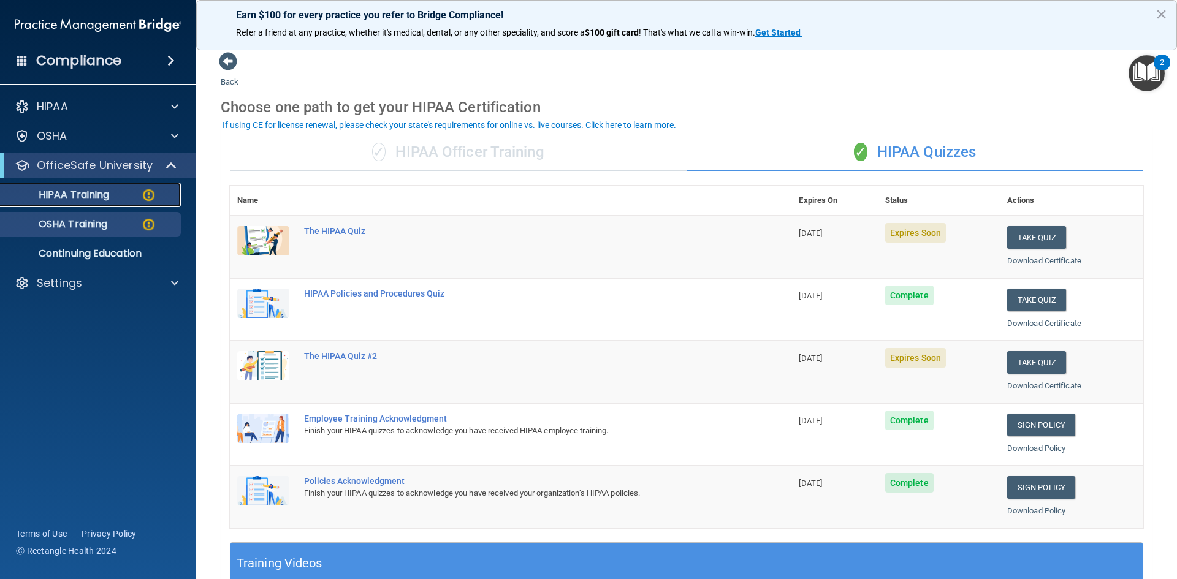  What do you see at coordinates (778, 32) in the screenshot?
I see `a: Get Started` at bounding box center [778, 32].